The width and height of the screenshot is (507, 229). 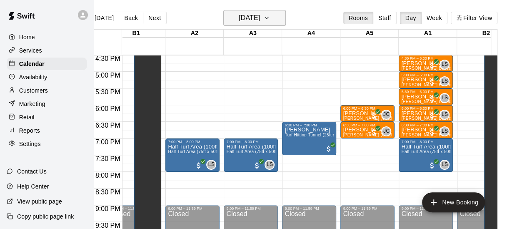 What do you see at coordinates (108, 208) in the screenshot?
I see `span: 9:00 PM` at bounding box center [108, 208].